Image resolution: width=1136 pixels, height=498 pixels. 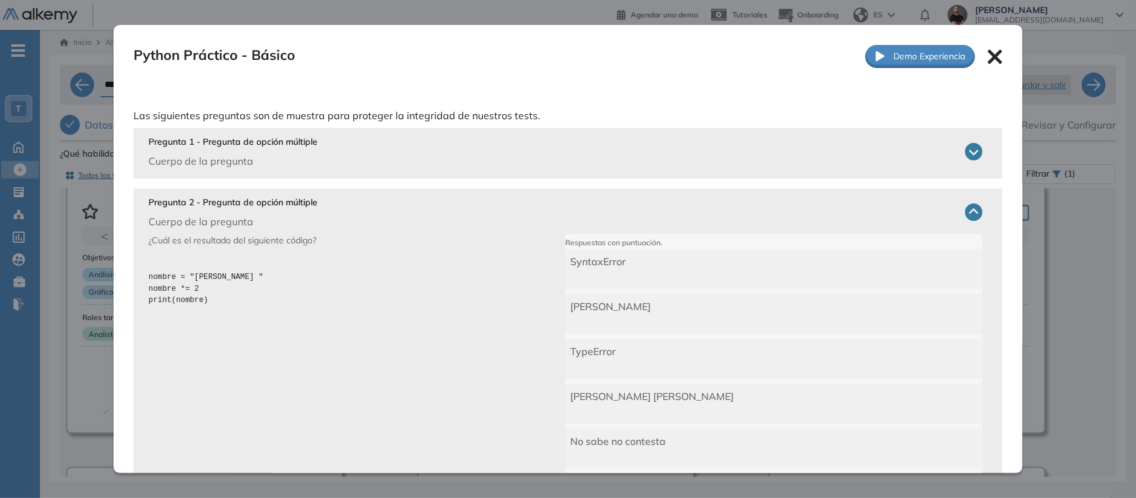 I want to click on p: Pregunta 2 - Pregunta de opción múltiple, so click(x=233, y=202).